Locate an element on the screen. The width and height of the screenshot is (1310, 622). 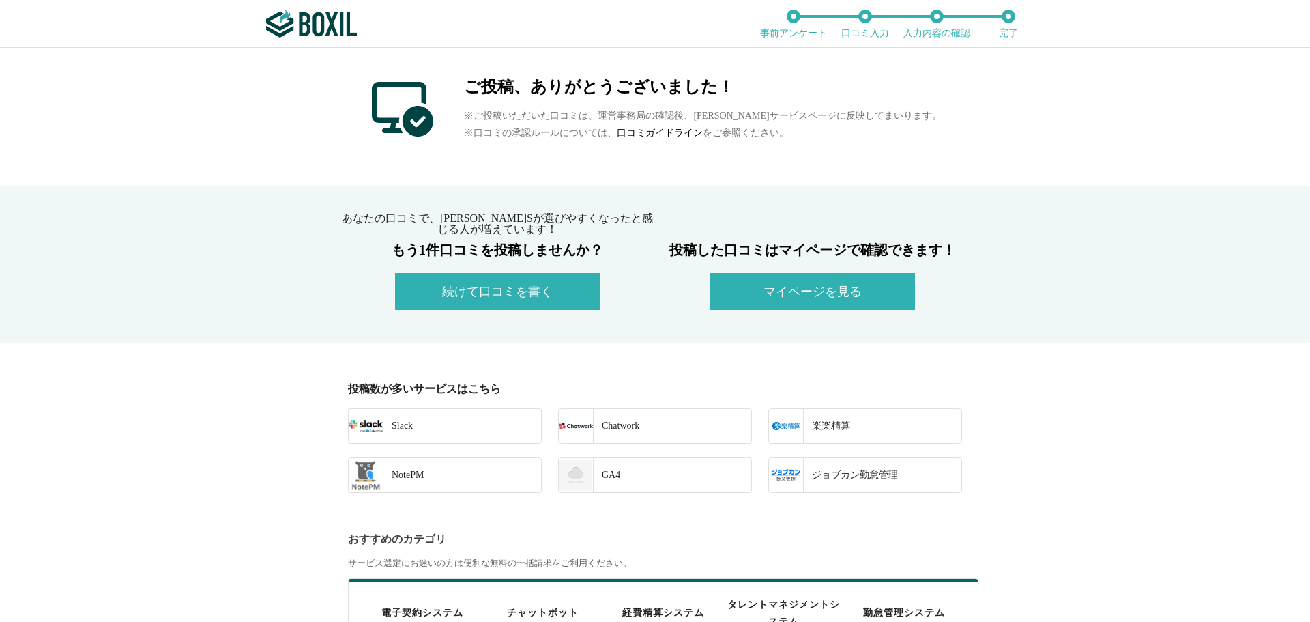
li: 入力内容の確認 is located at coordinates (936, 24).